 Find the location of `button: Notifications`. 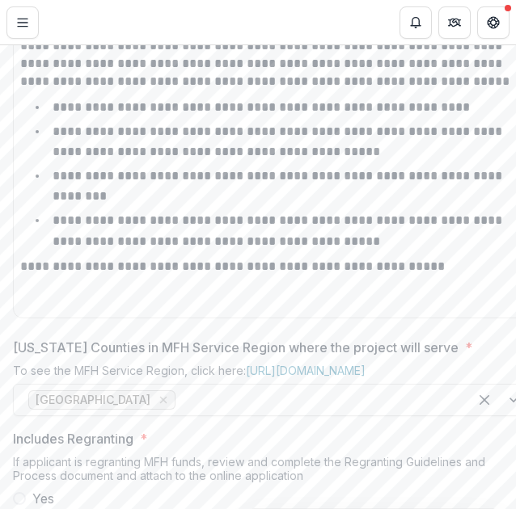

button: Notifications is located at coordinates (415, 23).